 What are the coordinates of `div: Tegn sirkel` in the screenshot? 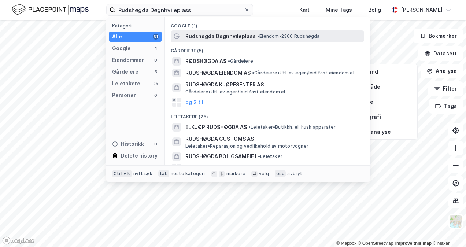 It's located at (378, 101).